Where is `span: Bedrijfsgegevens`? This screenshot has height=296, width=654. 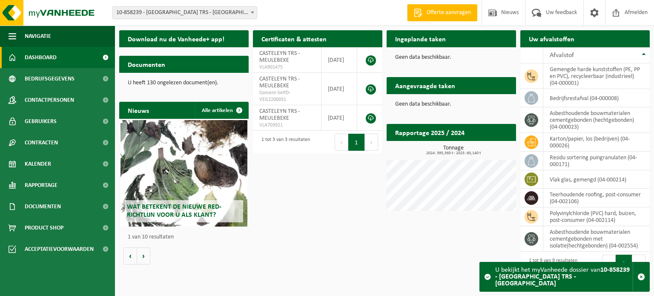
span: Bedrijfsgegevens is located at coordinates (49, 79).